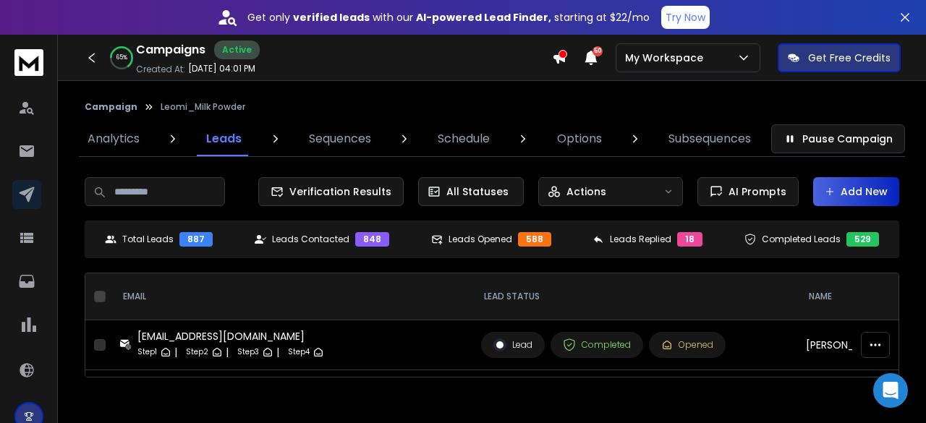 The image size is (926, 423). I want to click on button: Try Now, so click(685, 17).